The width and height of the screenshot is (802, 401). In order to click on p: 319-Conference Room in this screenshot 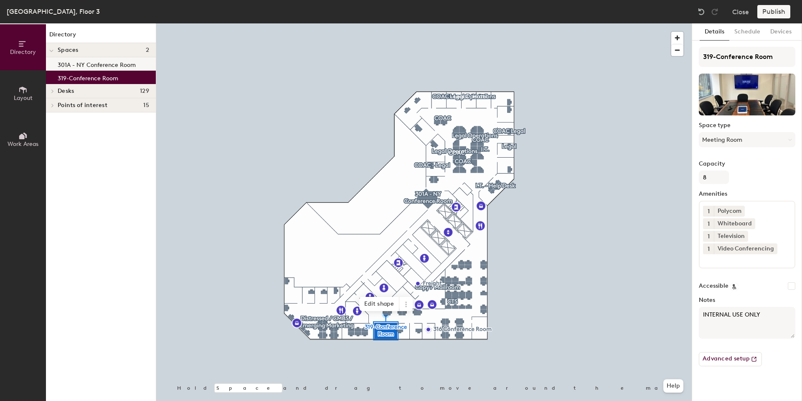, I will do `click(88, 77)`.